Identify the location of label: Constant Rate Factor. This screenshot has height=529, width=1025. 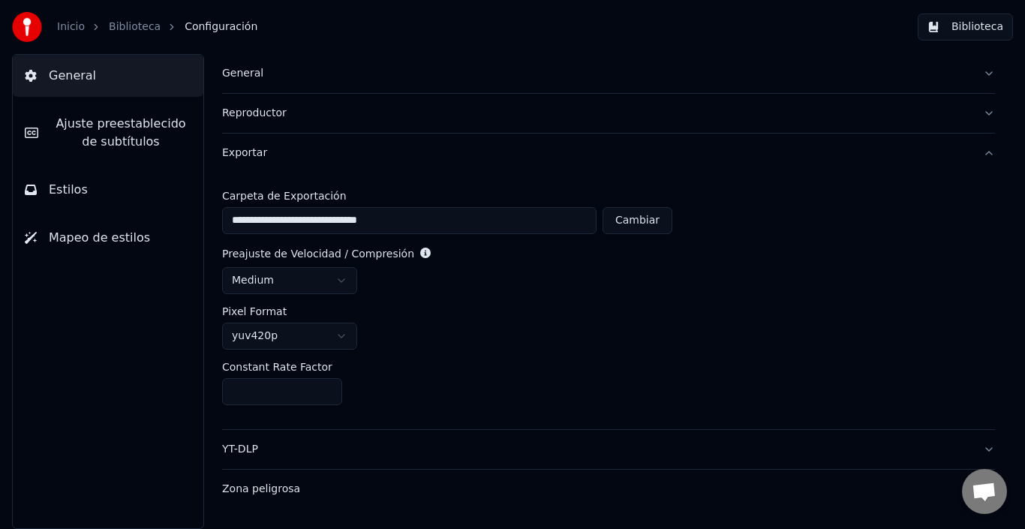
(277, 367).